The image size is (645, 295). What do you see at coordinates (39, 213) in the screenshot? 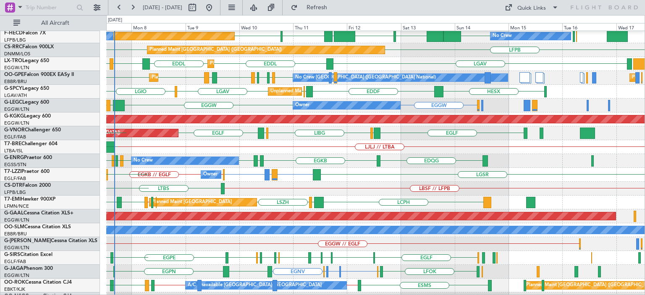
I see `a: G-GAALCessna Citation XLS+` at bounding box center [39, 213].